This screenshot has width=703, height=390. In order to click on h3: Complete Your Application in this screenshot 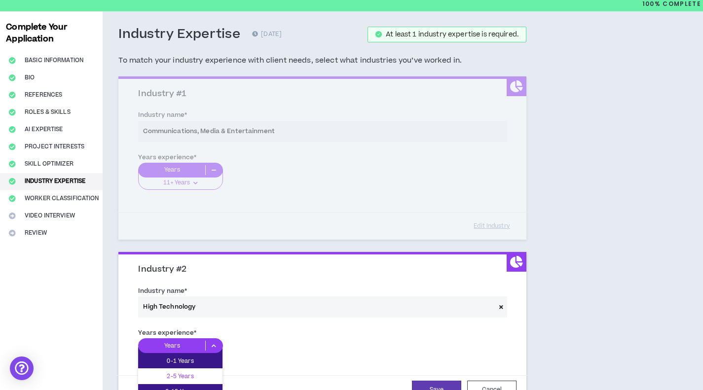, I will do `click(51, 33)`.